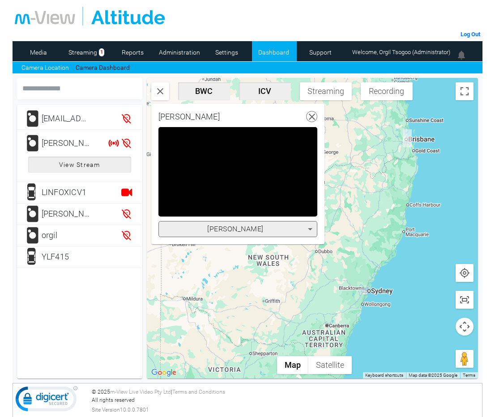 The image size is (495, 417). What do you see at coordinates (164, 373) in the screenshot?
I see `img: Google` at bounding box center [164, 373].